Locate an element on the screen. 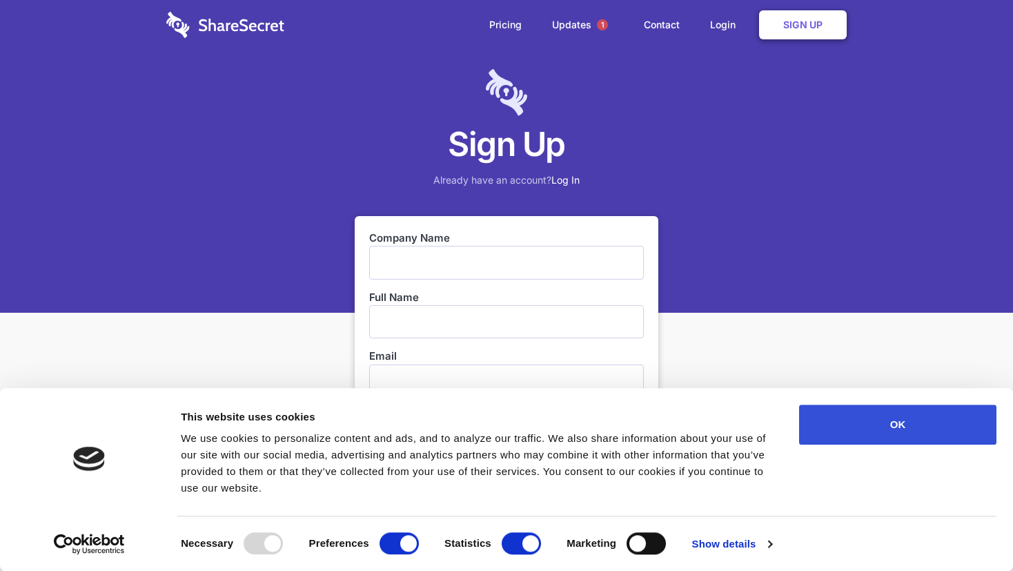 The image size is (1013, 571). img: logo-wordmark-white-trans-d4663122ce5f474addd5e946df7df03e33cb6a1c49d2221995e7729f52c070b2.svg is located at coordinates (225, 25).